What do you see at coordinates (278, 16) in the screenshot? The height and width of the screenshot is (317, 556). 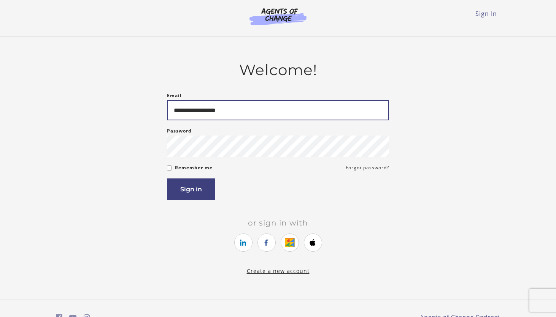 I see `img: Agents of Change Logo` at bounding box center [278, 16].